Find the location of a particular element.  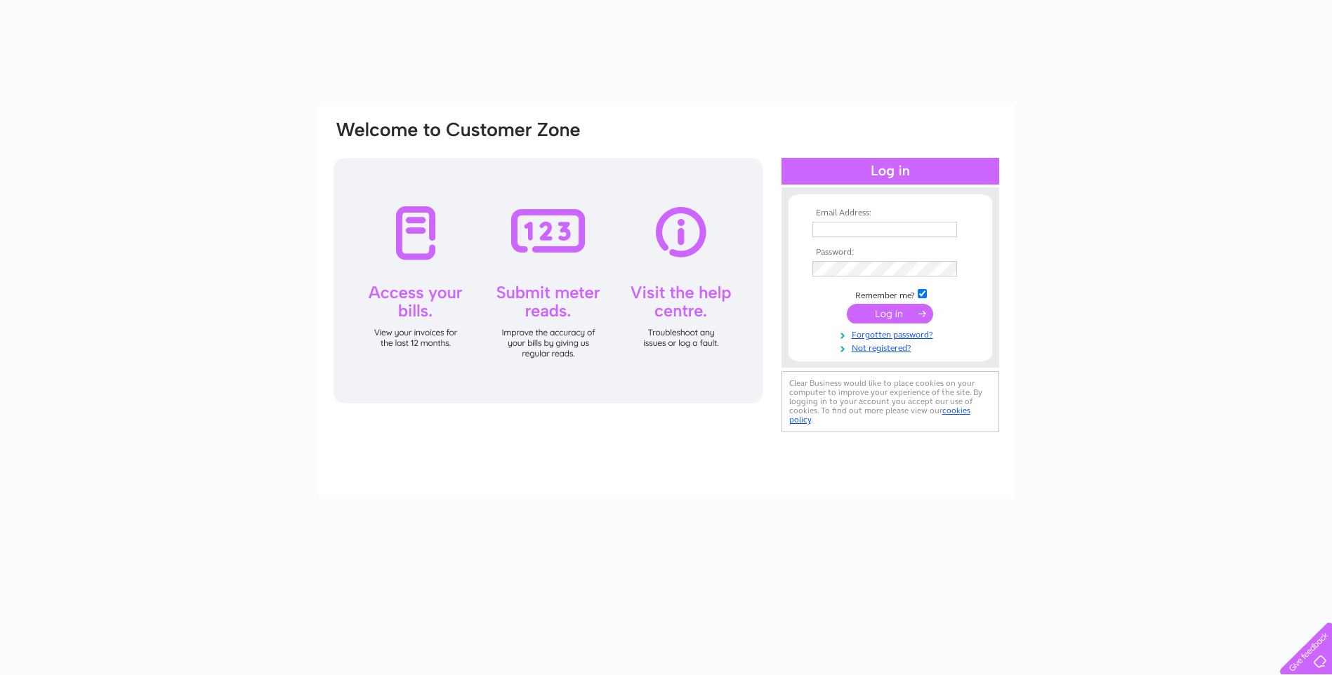

a: Not registered? is located at coordinates (892, 347).